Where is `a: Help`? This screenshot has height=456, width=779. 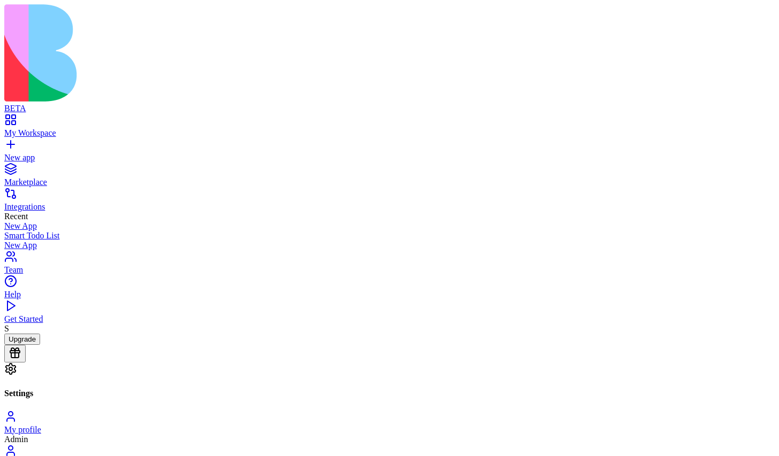 a: Help is located at coordinates (389, 290).